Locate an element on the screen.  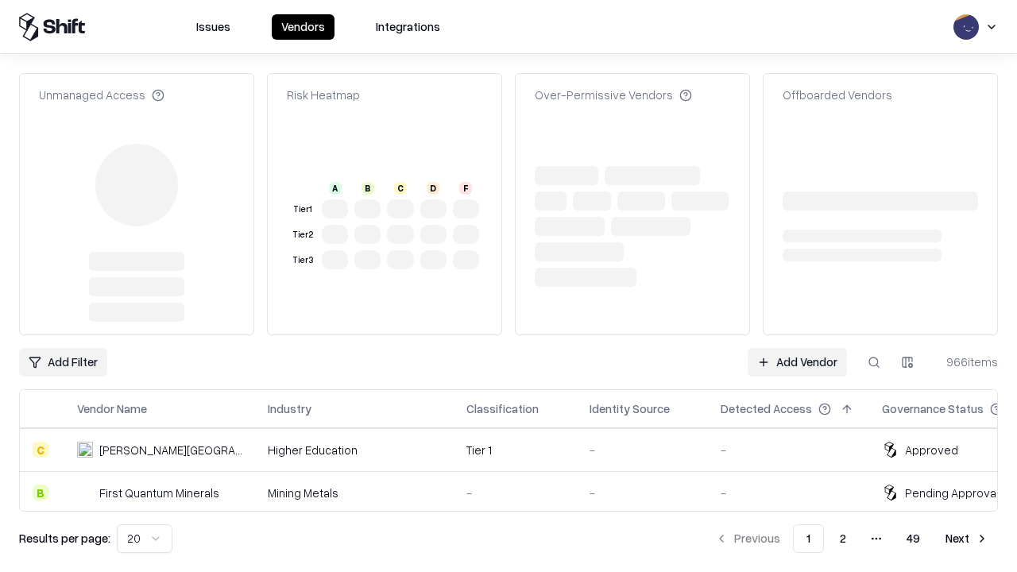
div: Offboarded Vendors is located at coordinates (837, 95).